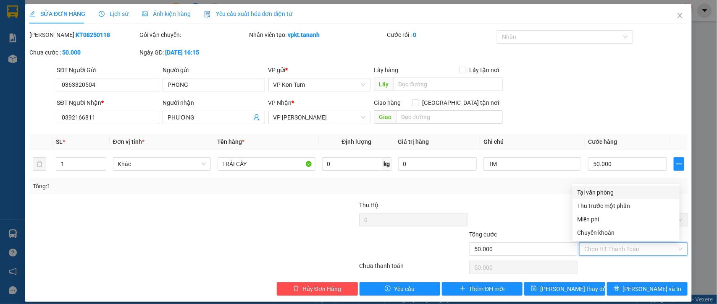  What do you see at coordinates (93, 35) in the screenshot?
I see `b: KT08250118` at bounding box center [93, 35].